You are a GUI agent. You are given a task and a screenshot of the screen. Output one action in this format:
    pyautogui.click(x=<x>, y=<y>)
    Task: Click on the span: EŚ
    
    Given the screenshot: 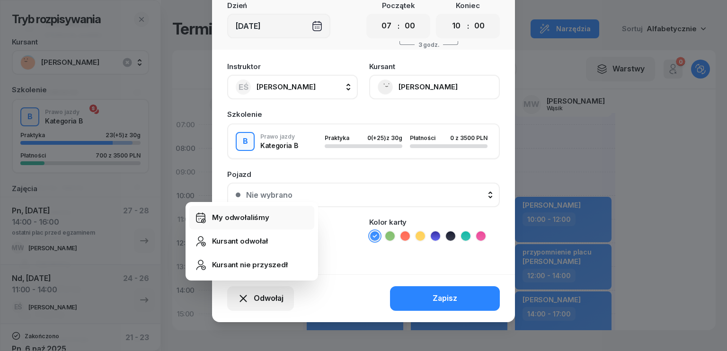 What is the action you would take?
    pyautogui.click(x=243, y=87)
    